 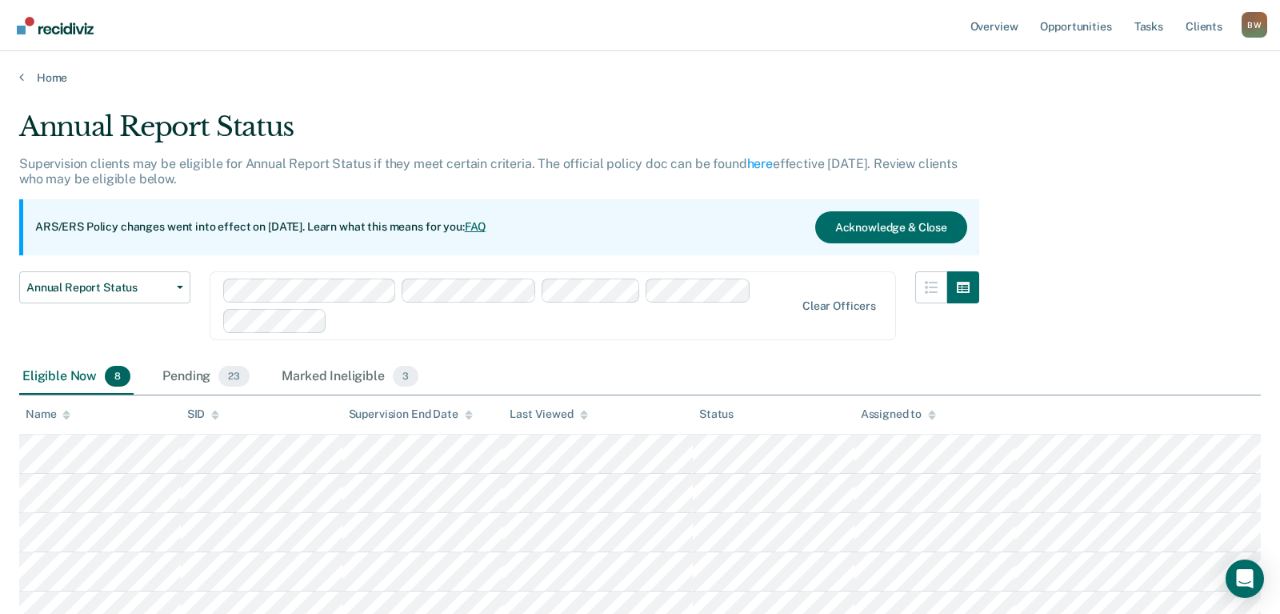 I want to click on div: SID, so click(x=203, y=414).